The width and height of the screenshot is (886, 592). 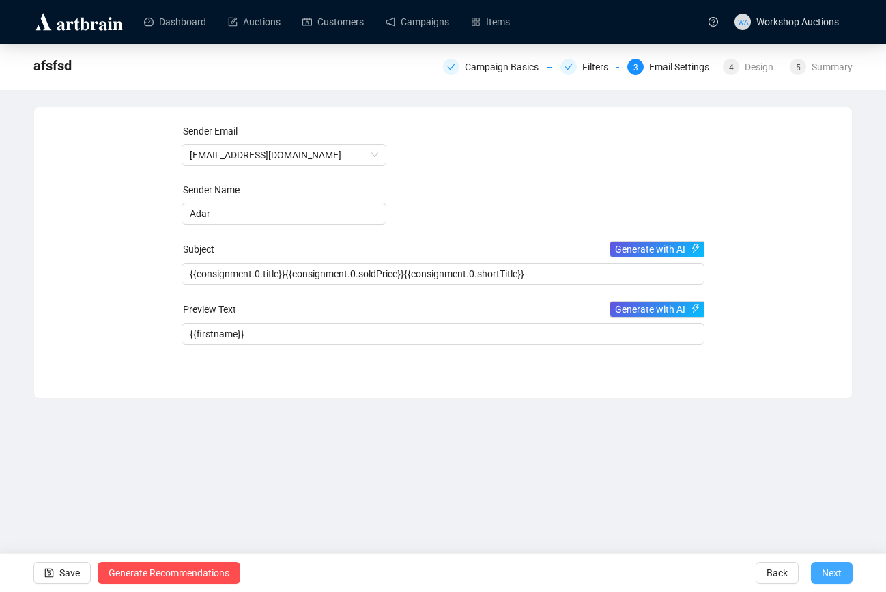 I want to click on button: Next, so click(x=832, y=573).